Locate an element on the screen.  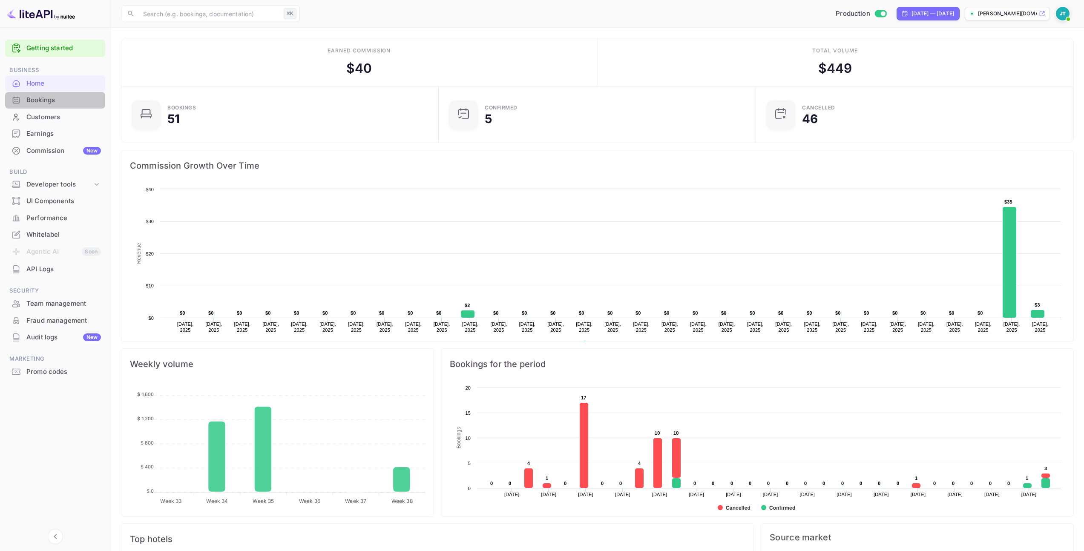
div: 46 is located at coordinates (810, 119).